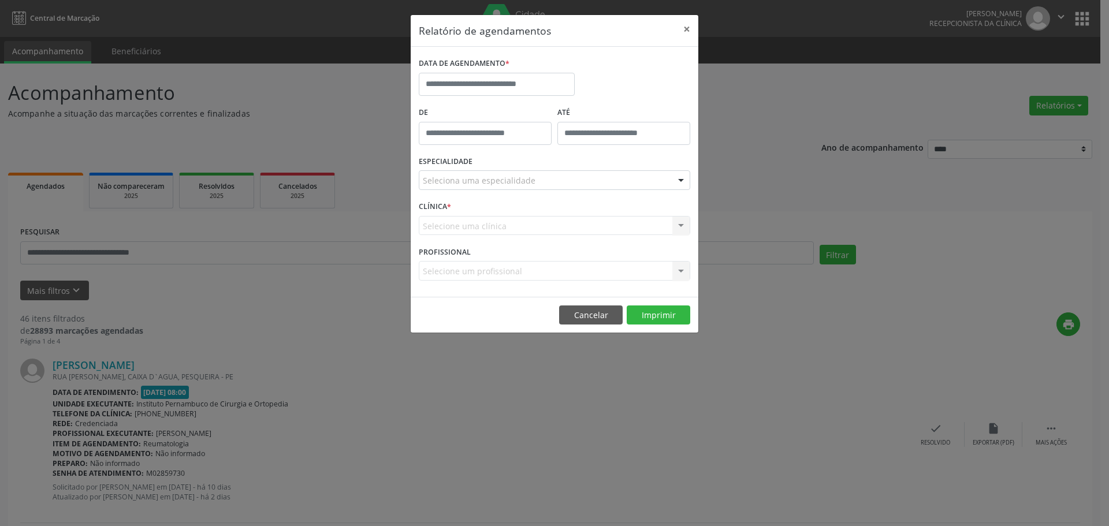  I want to click on label: DATA DE AGENDAMENTO, so click(464, 64).